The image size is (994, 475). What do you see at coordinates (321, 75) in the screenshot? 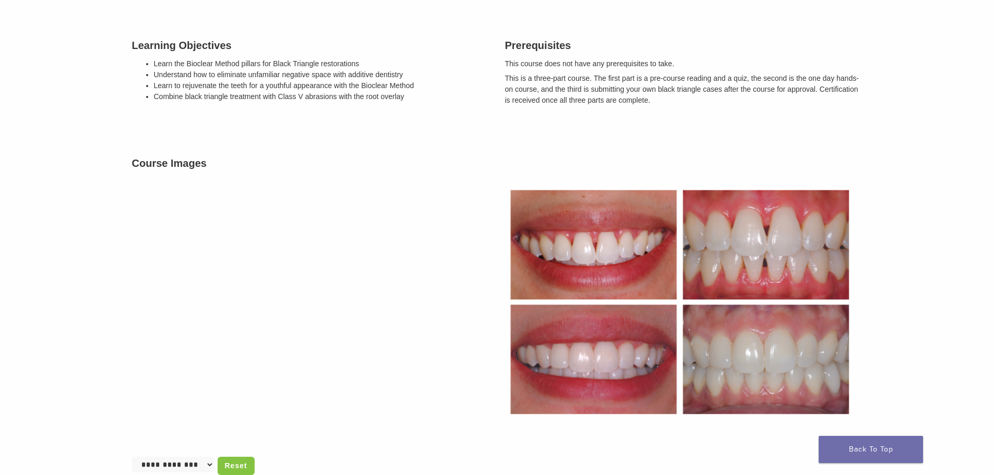
I see `li: Understand how to eliminate unfamiliar negative space with additive dentistry` at bounding box center [321, 75].